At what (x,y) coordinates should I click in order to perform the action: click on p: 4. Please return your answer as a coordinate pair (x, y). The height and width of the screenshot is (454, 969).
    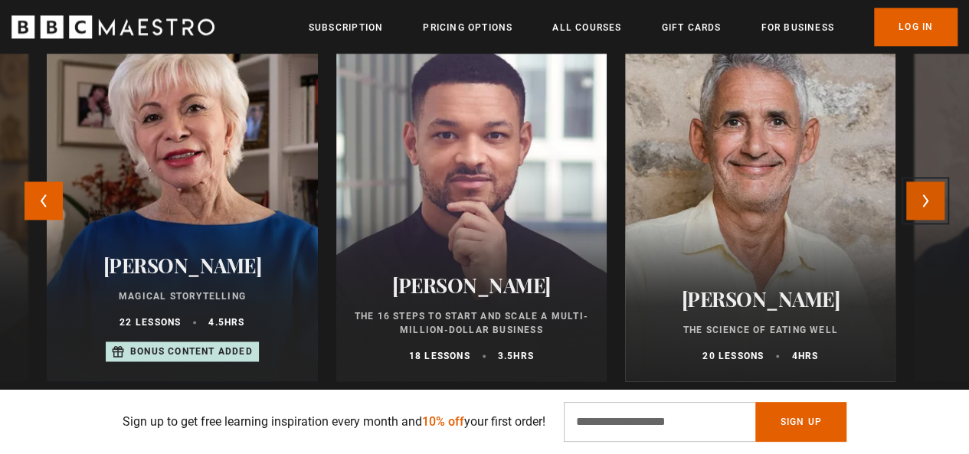
    Looking at the image, I should click on (804, 356).